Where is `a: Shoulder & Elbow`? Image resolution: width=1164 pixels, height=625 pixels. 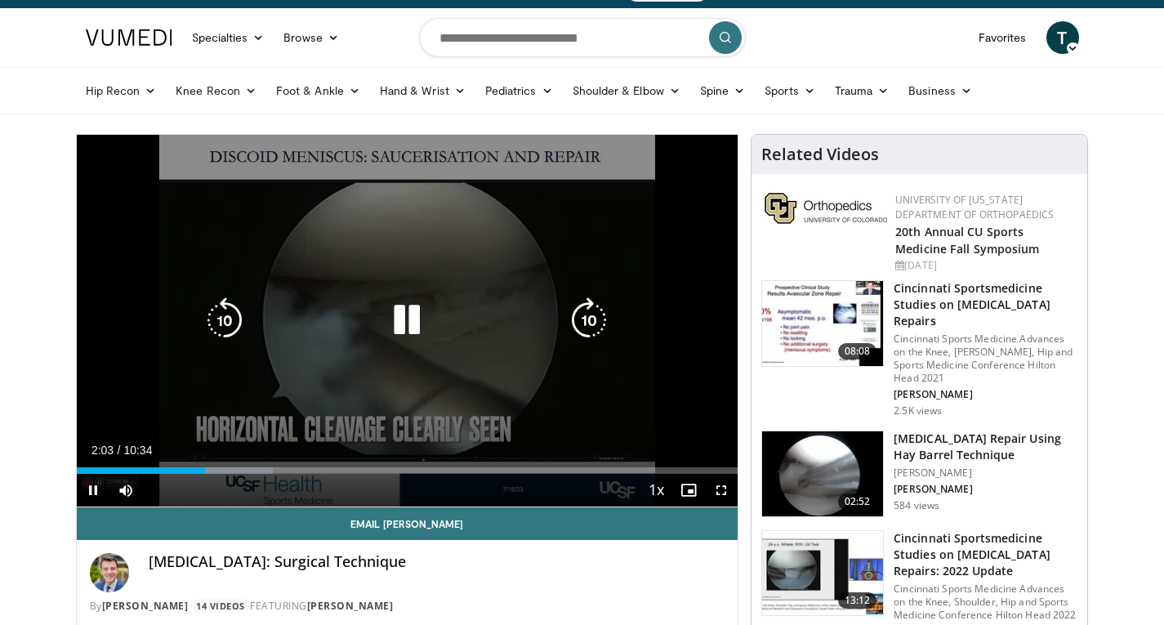 a: Shoulder & Elbow is located at coordinates (626, 91).